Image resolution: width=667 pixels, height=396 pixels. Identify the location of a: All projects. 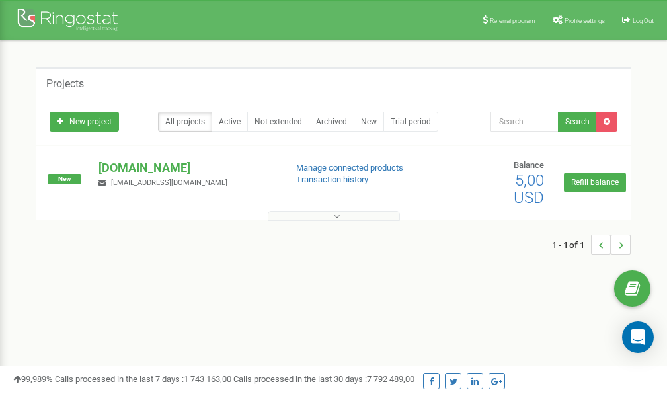
(185, 122).